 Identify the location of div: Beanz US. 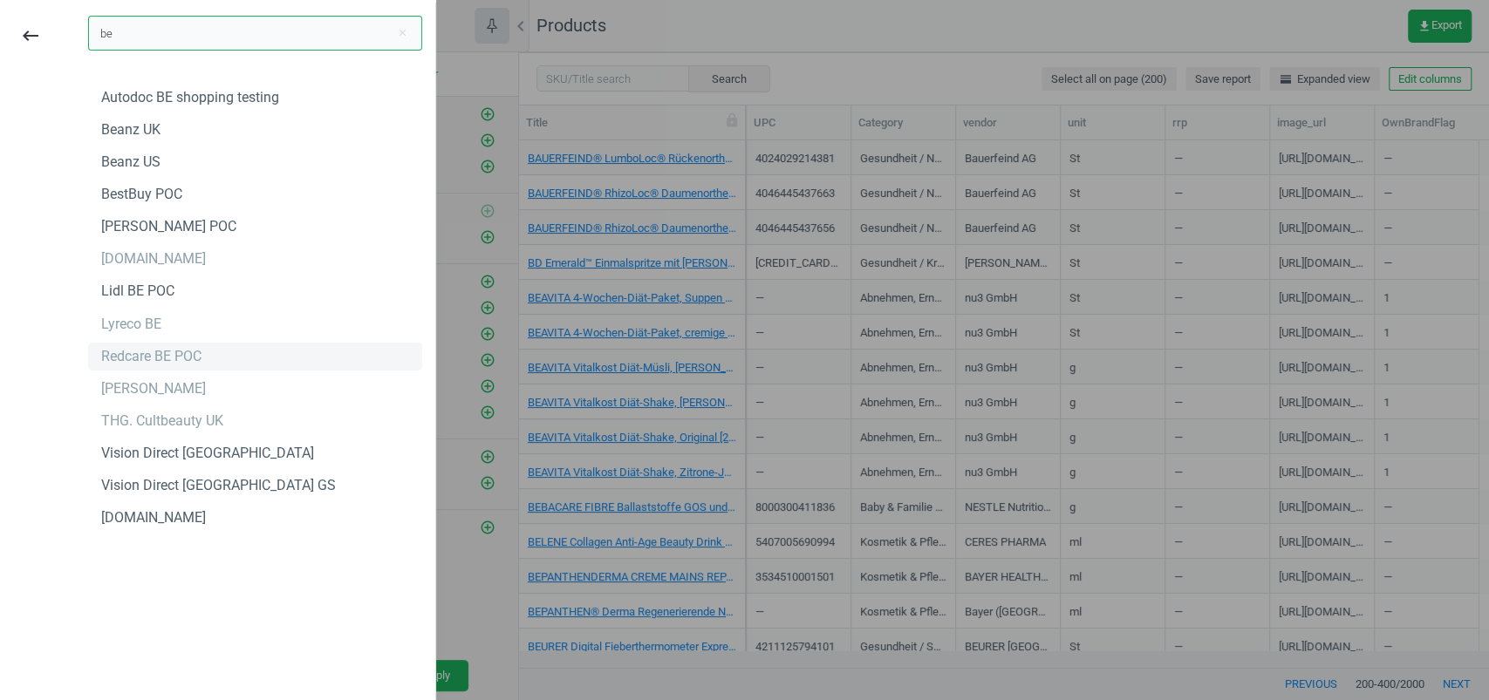
(131, 162).